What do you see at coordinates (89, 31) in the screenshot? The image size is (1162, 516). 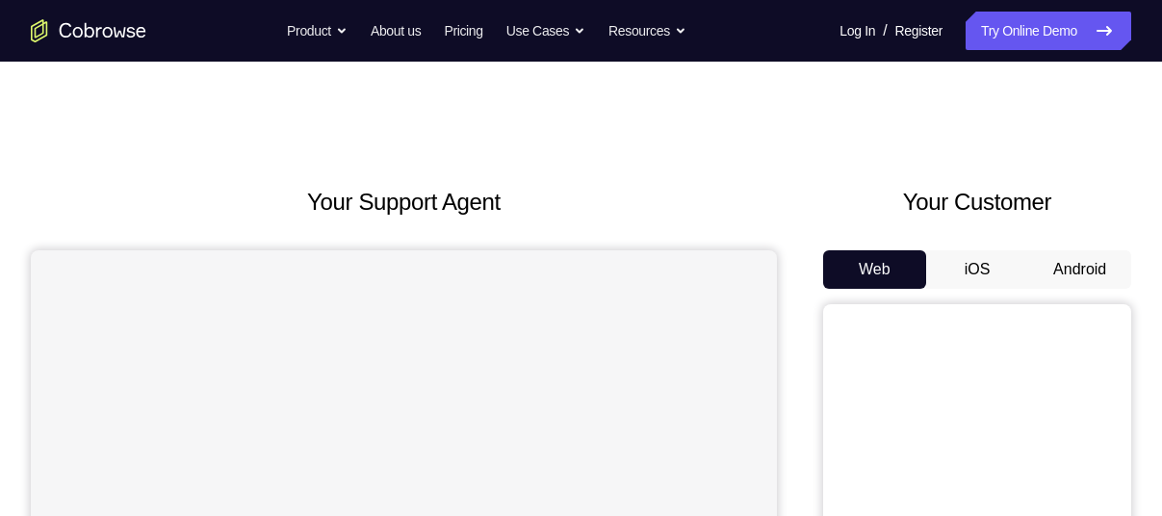 I see `a: Go to the home page` at bounding box center [89, 31].